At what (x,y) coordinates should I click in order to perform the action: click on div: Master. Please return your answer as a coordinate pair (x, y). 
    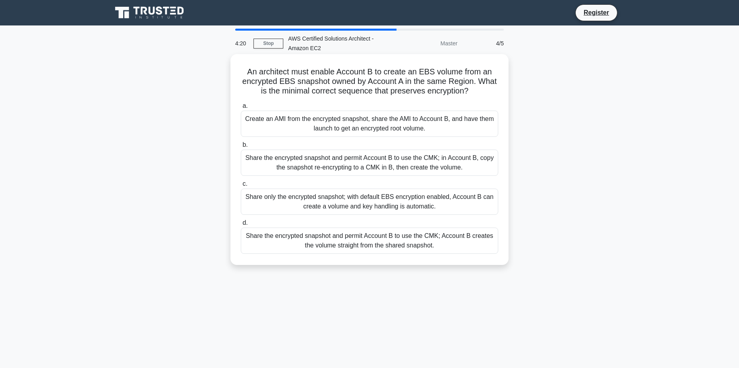
    Looking at the image, I should click on (427, 43).